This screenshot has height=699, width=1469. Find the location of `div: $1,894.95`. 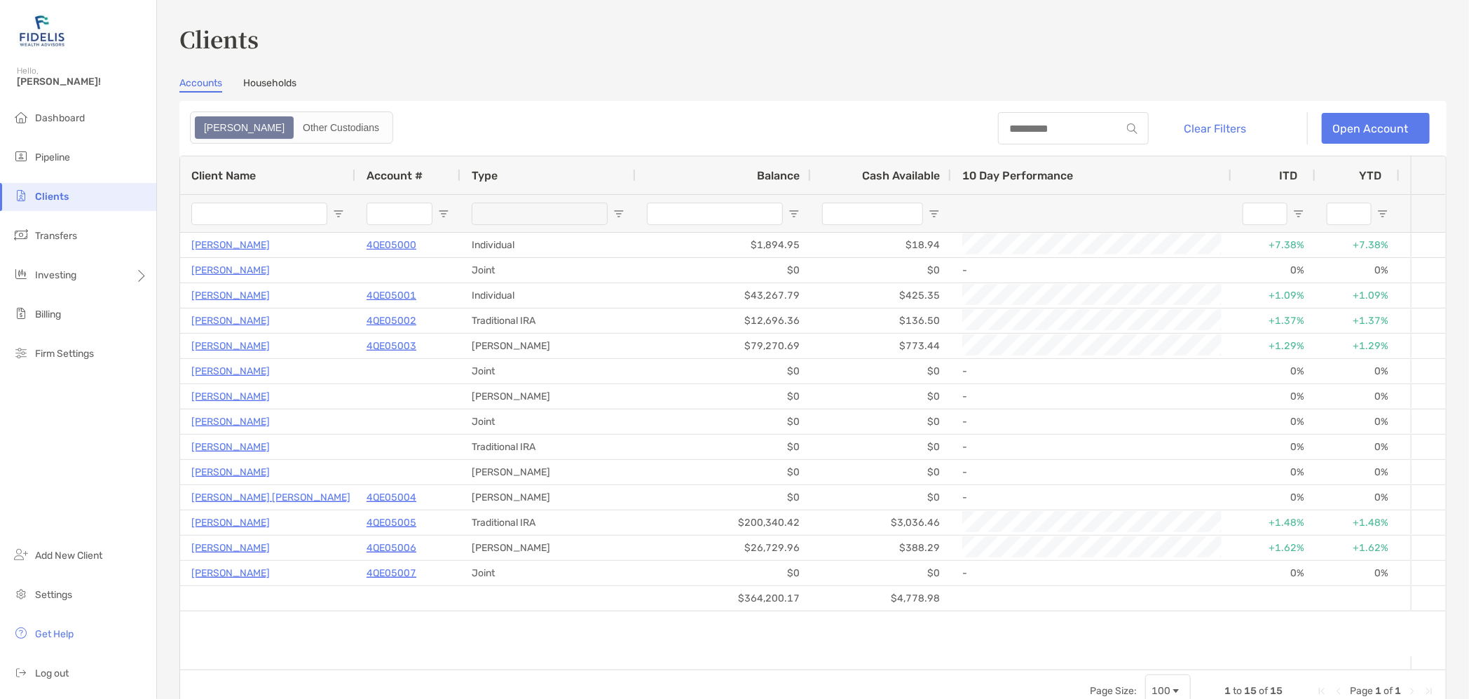

div: $1,894.95 is located at coordinates (723, 245).